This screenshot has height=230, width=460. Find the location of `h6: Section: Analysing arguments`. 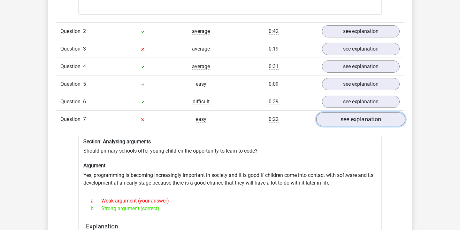

h6: Section: Analysing arguments is located at coordinates (230, 141).